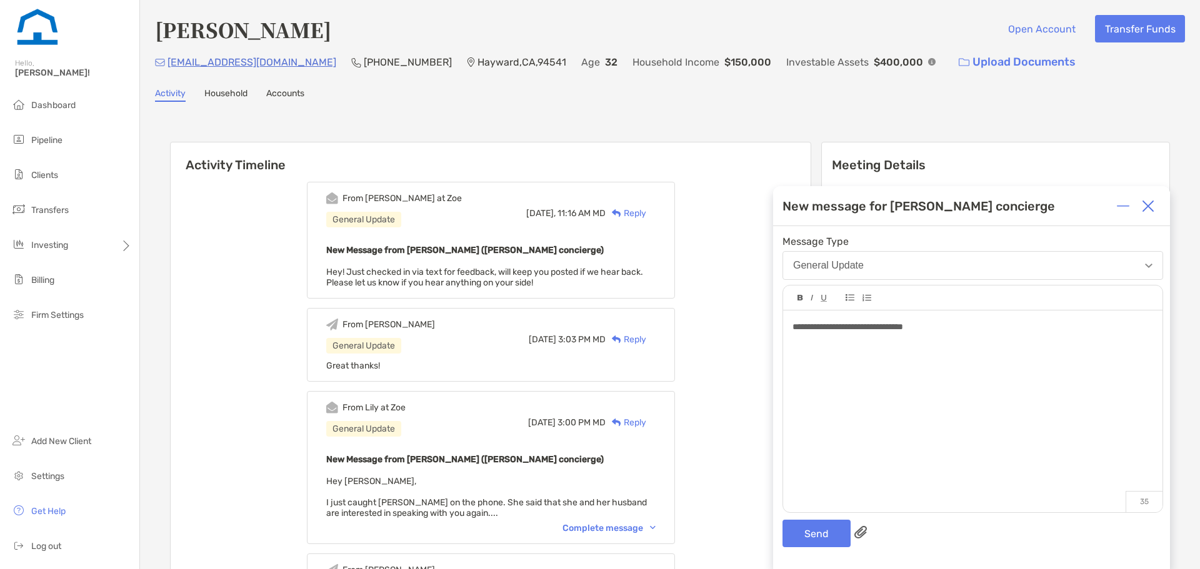 Image resolution: width=1200 pixels, height=569 pixels. I want to click on img: clients icon, so click(19, 174).